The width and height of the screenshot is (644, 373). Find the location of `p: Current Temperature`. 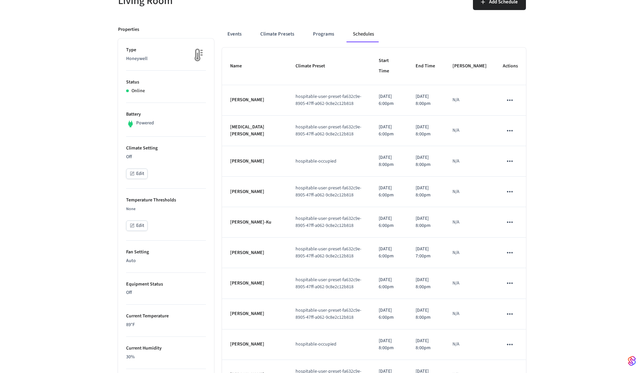

p: Current Temperature is located at coordinates (166, 316).